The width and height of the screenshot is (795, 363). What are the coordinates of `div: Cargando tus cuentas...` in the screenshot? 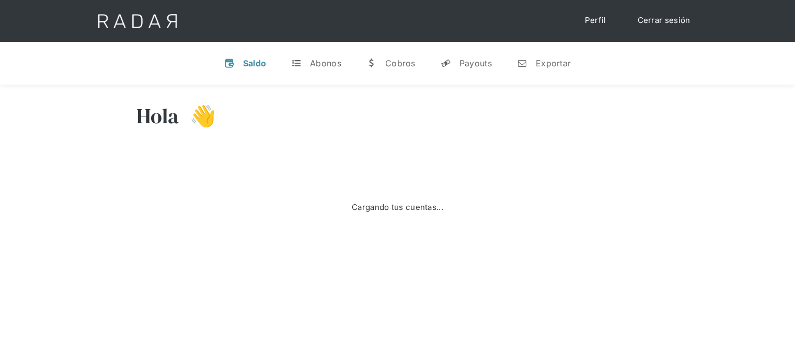 It's located at (397, 207).